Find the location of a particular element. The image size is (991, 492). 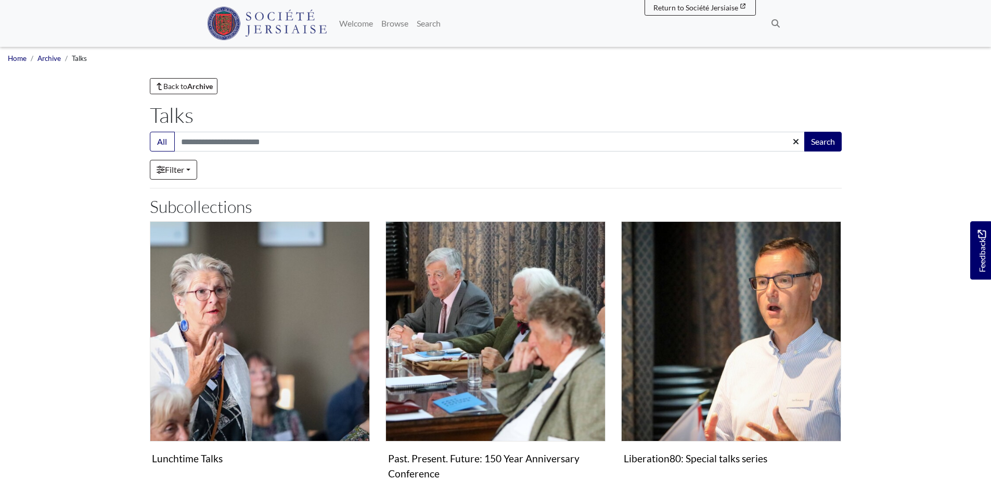

a: Société Jersiaise logo is located at coordinates (267, 23).